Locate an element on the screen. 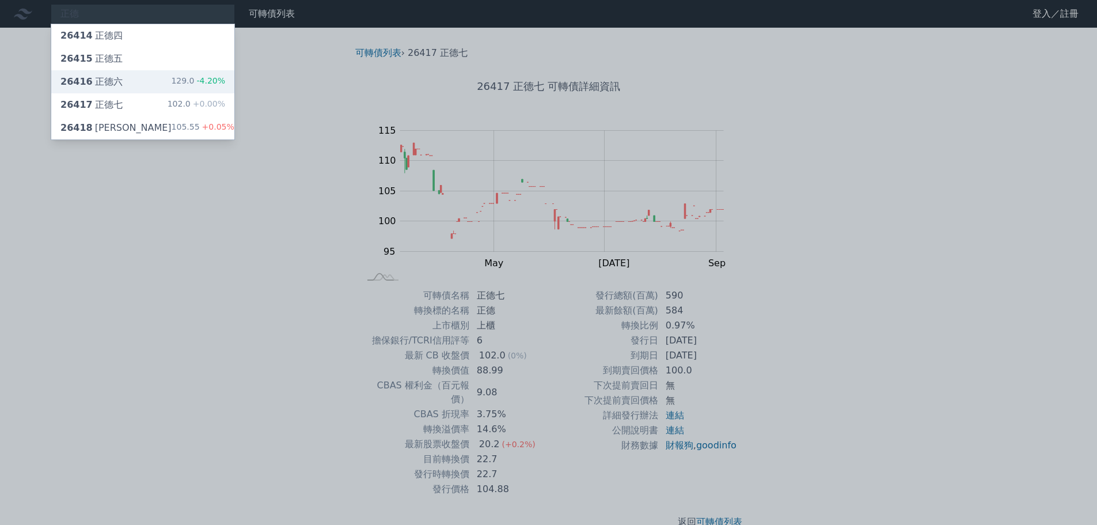 The height and width of the screenshot is (525, 1097). a: 26417正德七 102.0+0.00% is located at coordinates (143, 105).